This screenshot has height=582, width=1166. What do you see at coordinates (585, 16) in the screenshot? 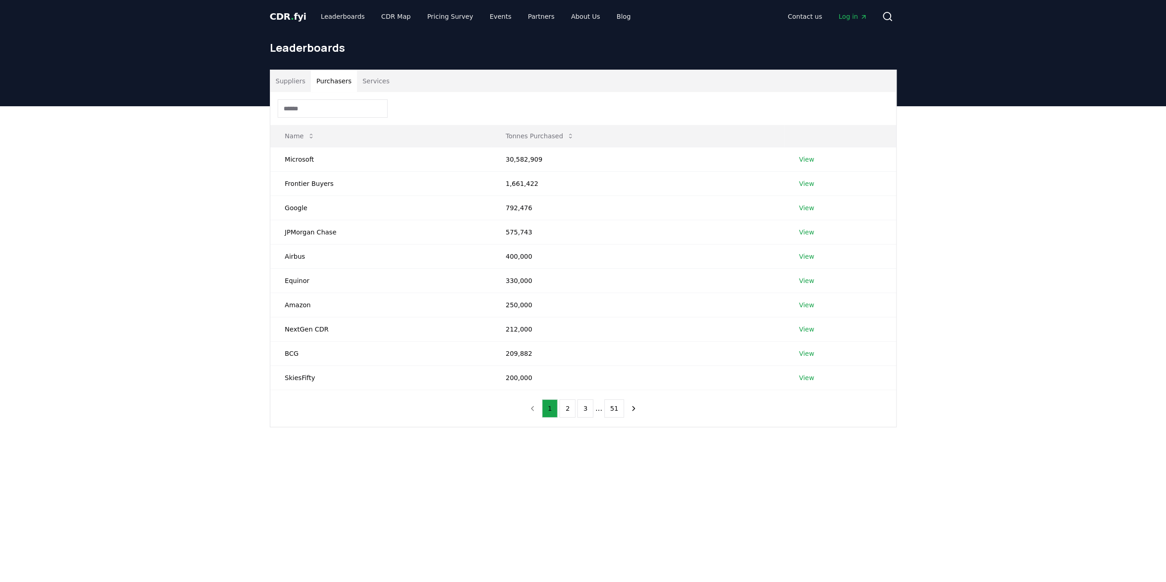
I see `a: About Us` at bounding box center [585, 16].